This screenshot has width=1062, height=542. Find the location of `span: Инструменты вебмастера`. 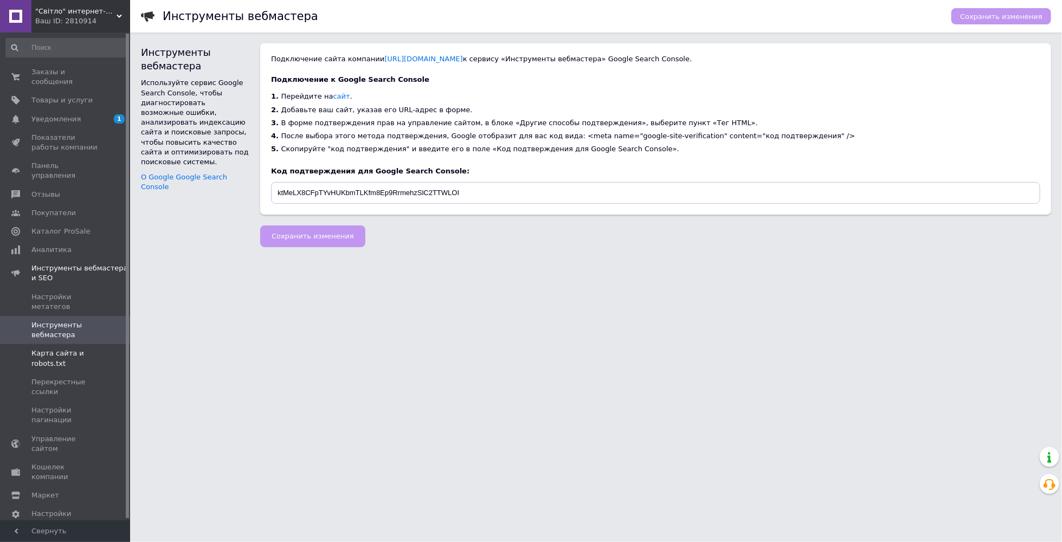

span: Инструменты вебмастера is located at coordinates (66, 330).